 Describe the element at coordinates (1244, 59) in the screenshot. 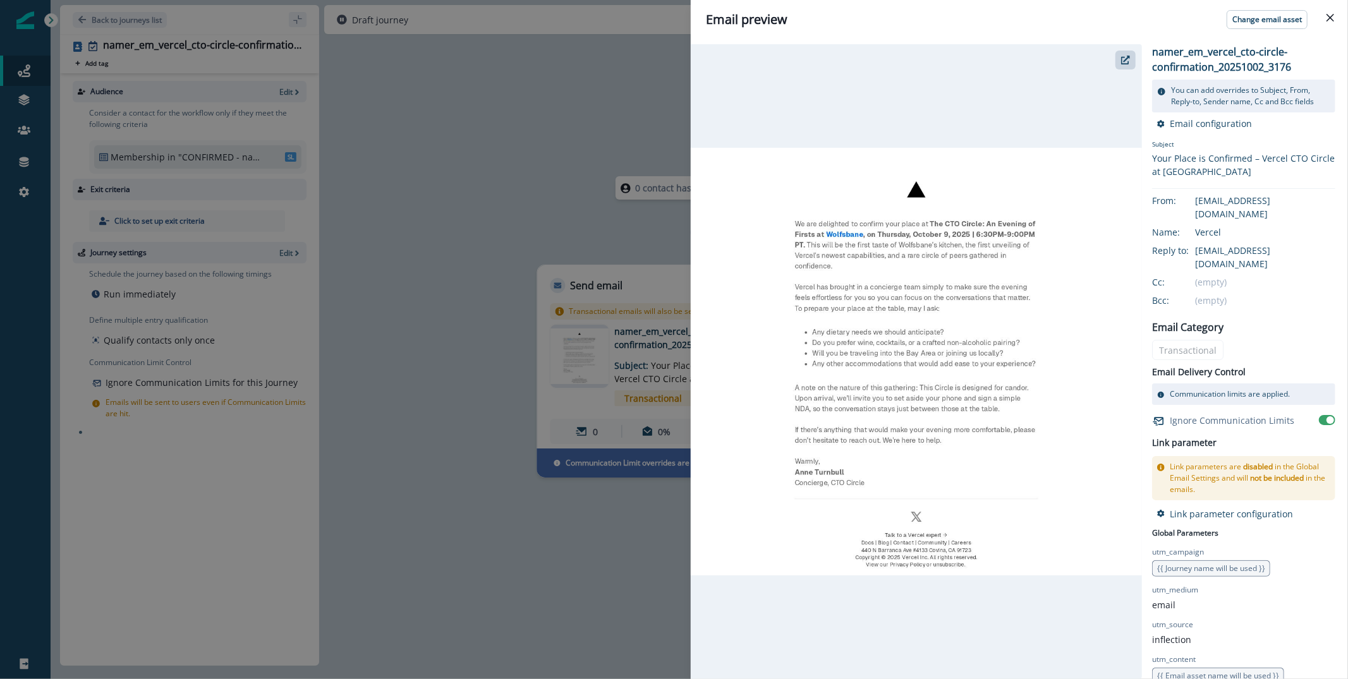

I see `p: namer_em_vercel_cto-circle-confirmation_20251002_3176` at that location.